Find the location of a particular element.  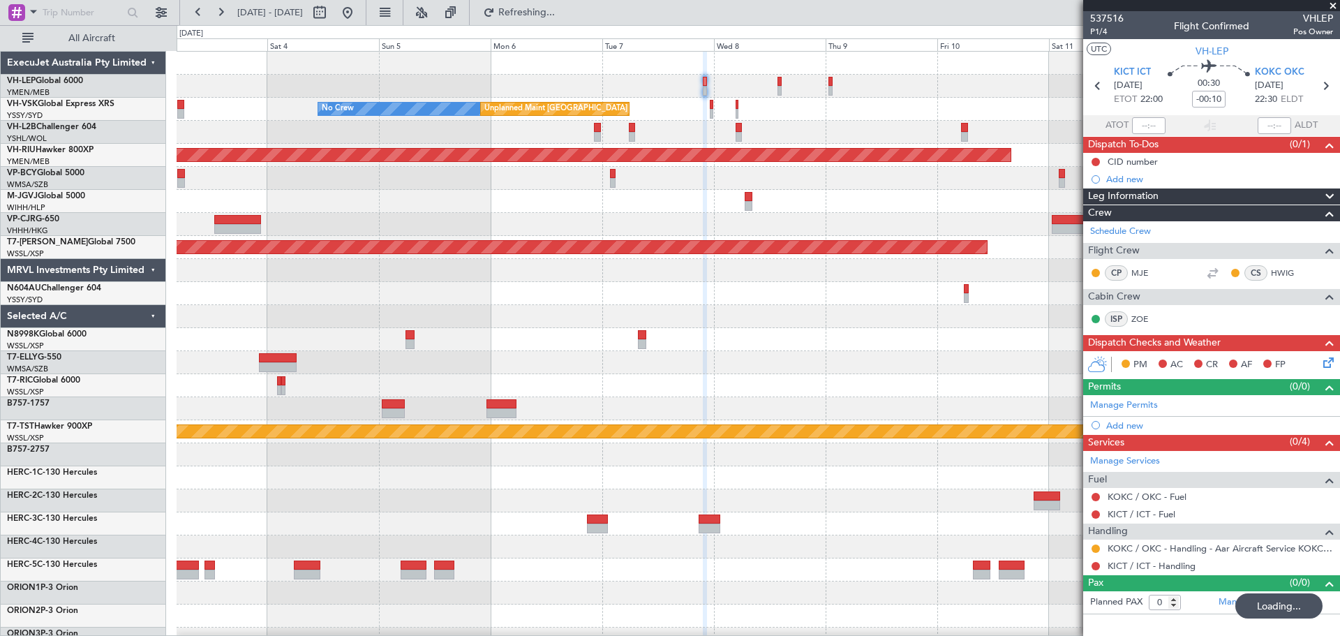

button: Refreshing... is located at coordinates (519, 13).